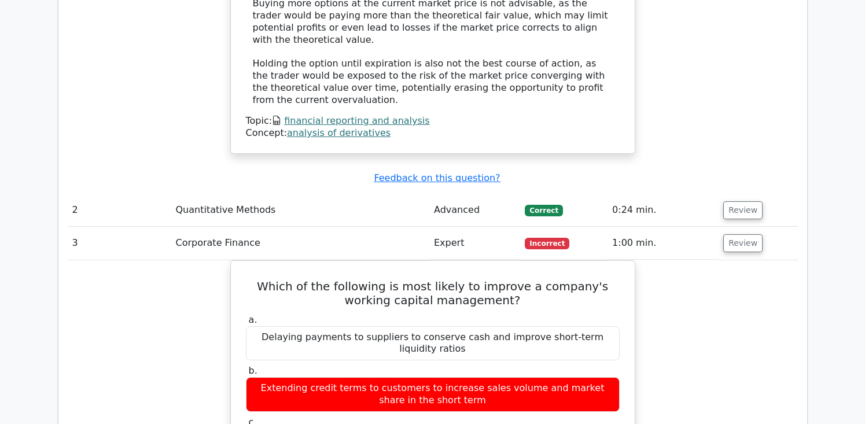 Image resolution: width=865 pixels, height=424 pixels. Describe the element at coordinates (300, 210) in the screenshot. I see `td: Quantitative Methods` at that location.